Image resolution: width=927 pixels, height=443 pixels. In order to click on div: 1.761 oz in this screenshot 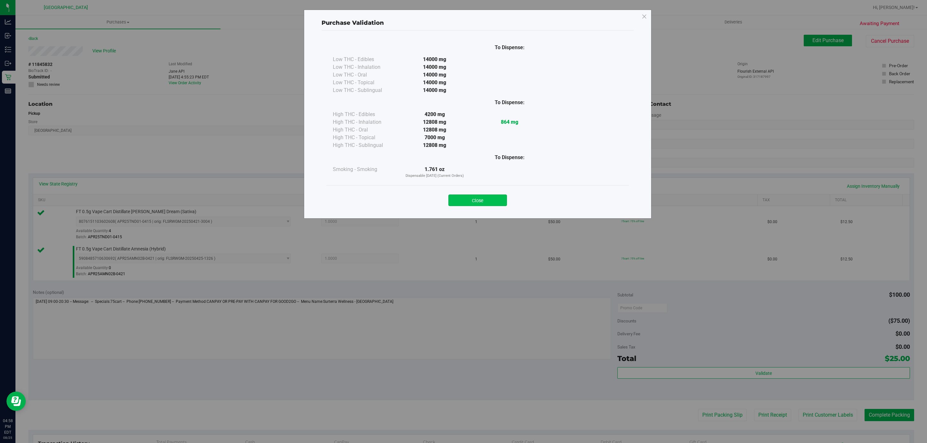, I will do `click(434, 172)`.